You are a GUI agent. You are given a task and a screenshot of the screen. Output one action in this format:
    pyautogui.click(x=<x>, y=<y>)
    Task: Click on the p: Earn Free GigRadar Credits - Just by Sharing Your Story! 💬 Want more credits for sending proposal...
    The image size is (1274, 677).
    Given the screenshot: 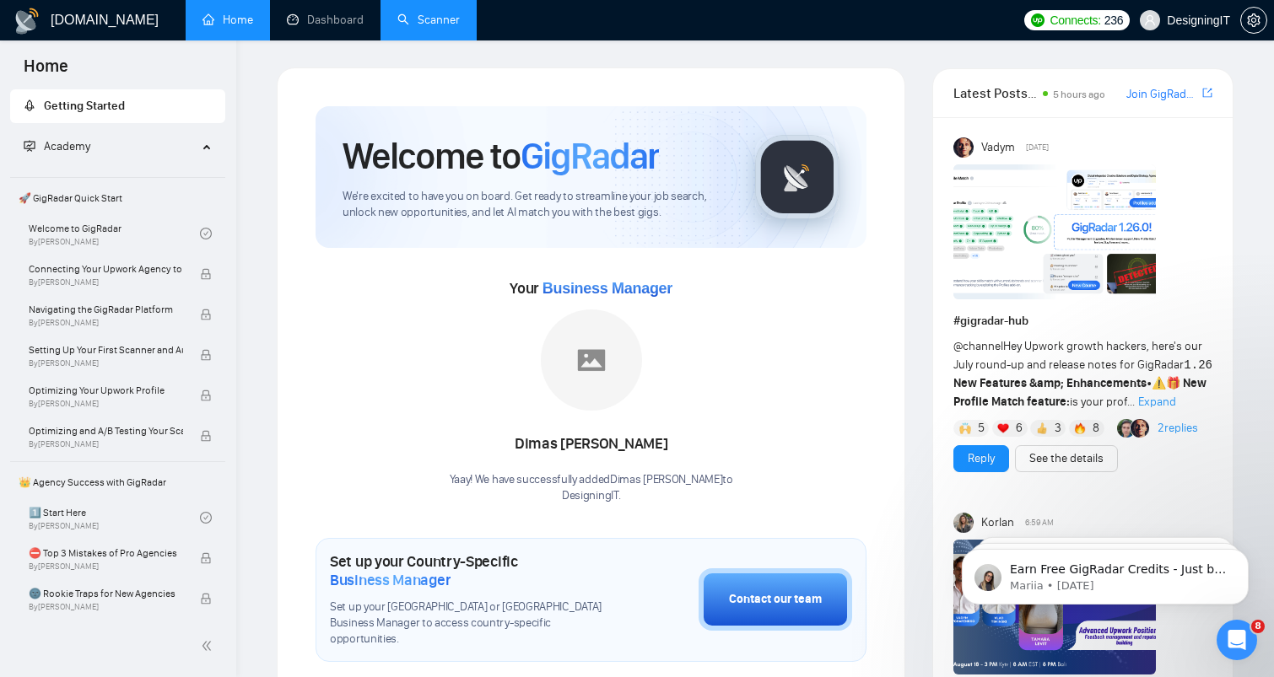 What is the action you would take?
    pyautogui.click(x=182, y=57)
    